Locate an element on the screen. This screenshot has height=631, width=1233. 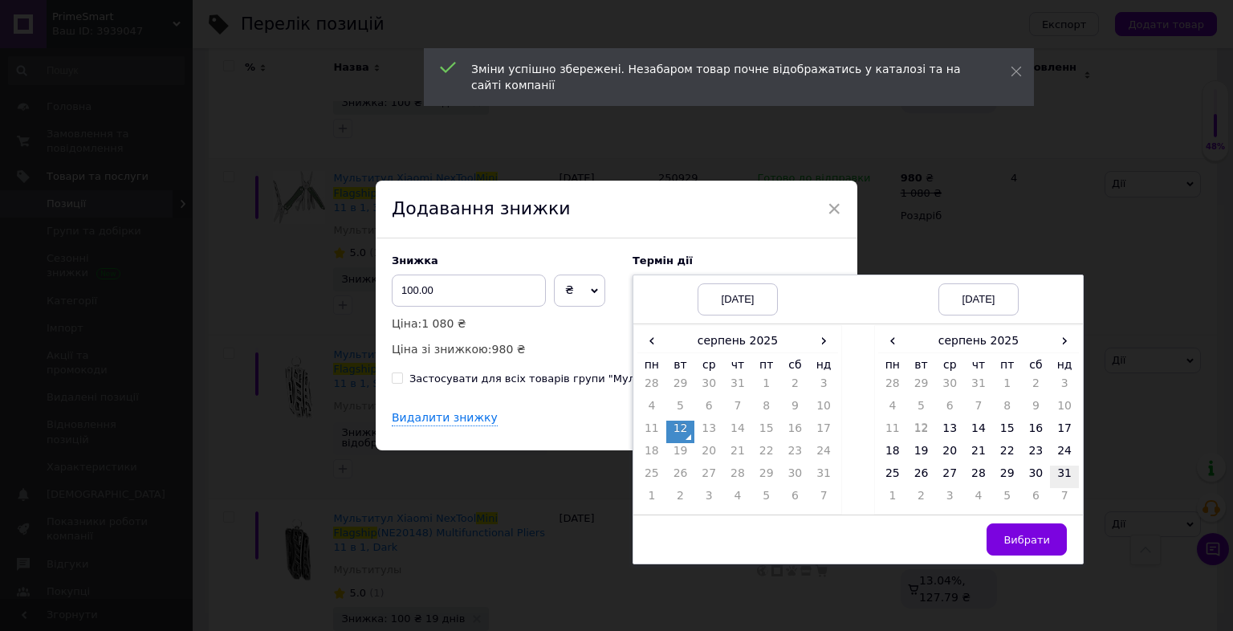
button: Вибрати is located at coordinates (1027, 540).